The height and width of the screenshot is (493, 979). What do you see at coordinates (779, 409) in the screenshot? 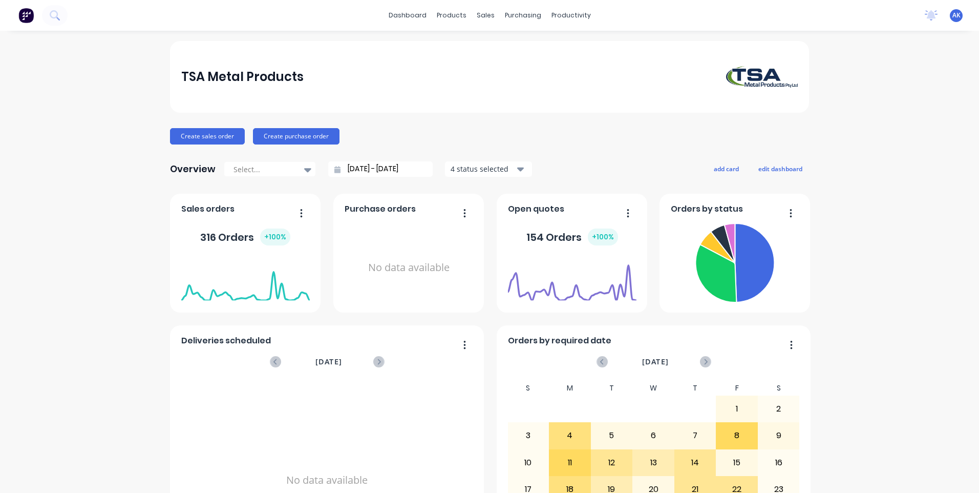
I see `div: 2` at bounding box center [779, 409].